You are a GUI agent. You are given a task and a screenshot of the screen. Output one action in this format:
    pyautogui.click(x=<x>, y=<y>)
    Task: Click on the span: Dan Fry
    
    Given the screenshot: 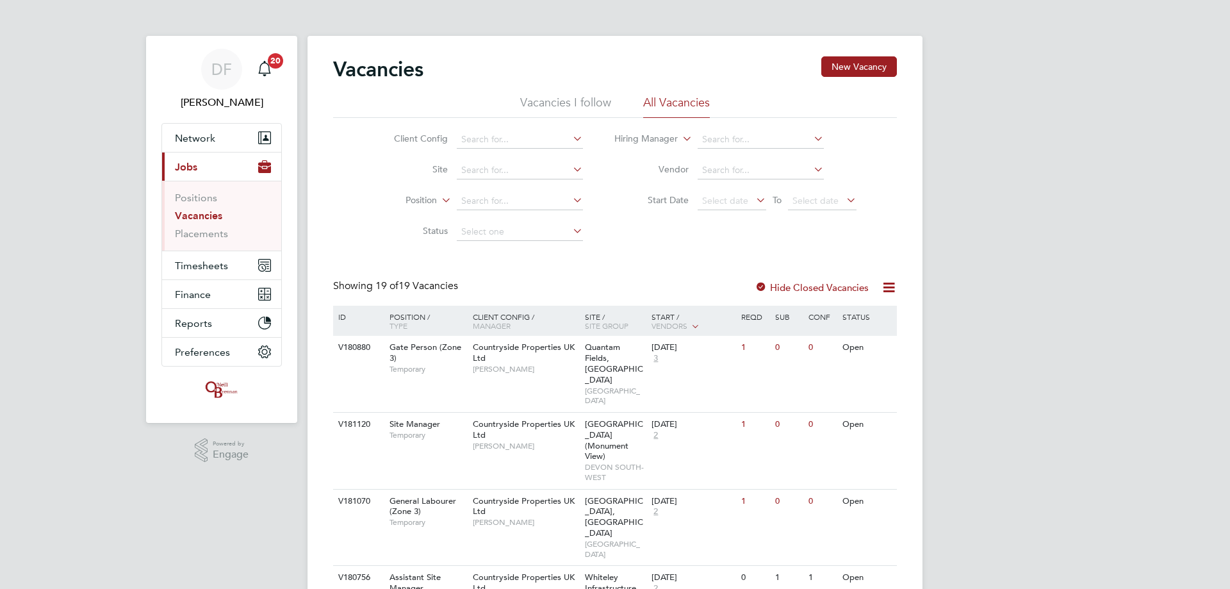 What is the action you would take?
    pyautogui.click(x=222, y=103)
    